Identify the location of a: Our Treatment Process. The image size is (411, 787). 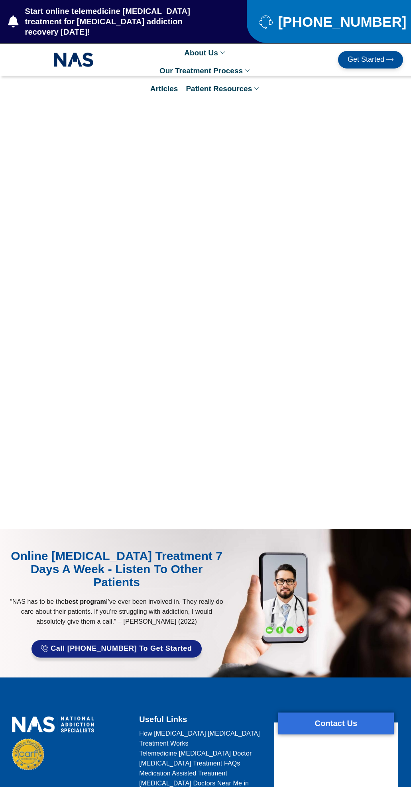
(205, 70).